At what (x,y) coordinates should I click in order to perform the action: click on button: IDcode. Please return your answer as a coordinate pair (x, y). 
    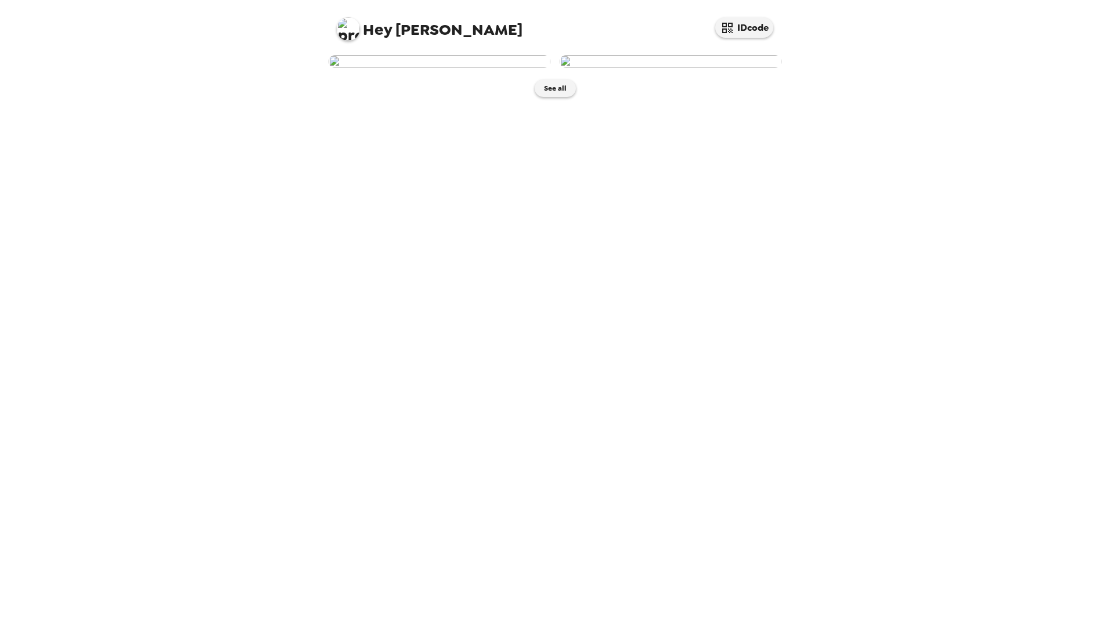
    Looking at the image, I should click on (744, 27).